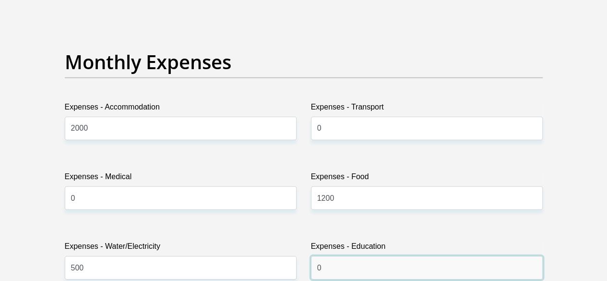 The width and height of the screenshot is (607, 281). What do you see at coordinates (426, 109) in the screenshot?
I see `label: Expenses - Transport` at bounding box center [426, 109].